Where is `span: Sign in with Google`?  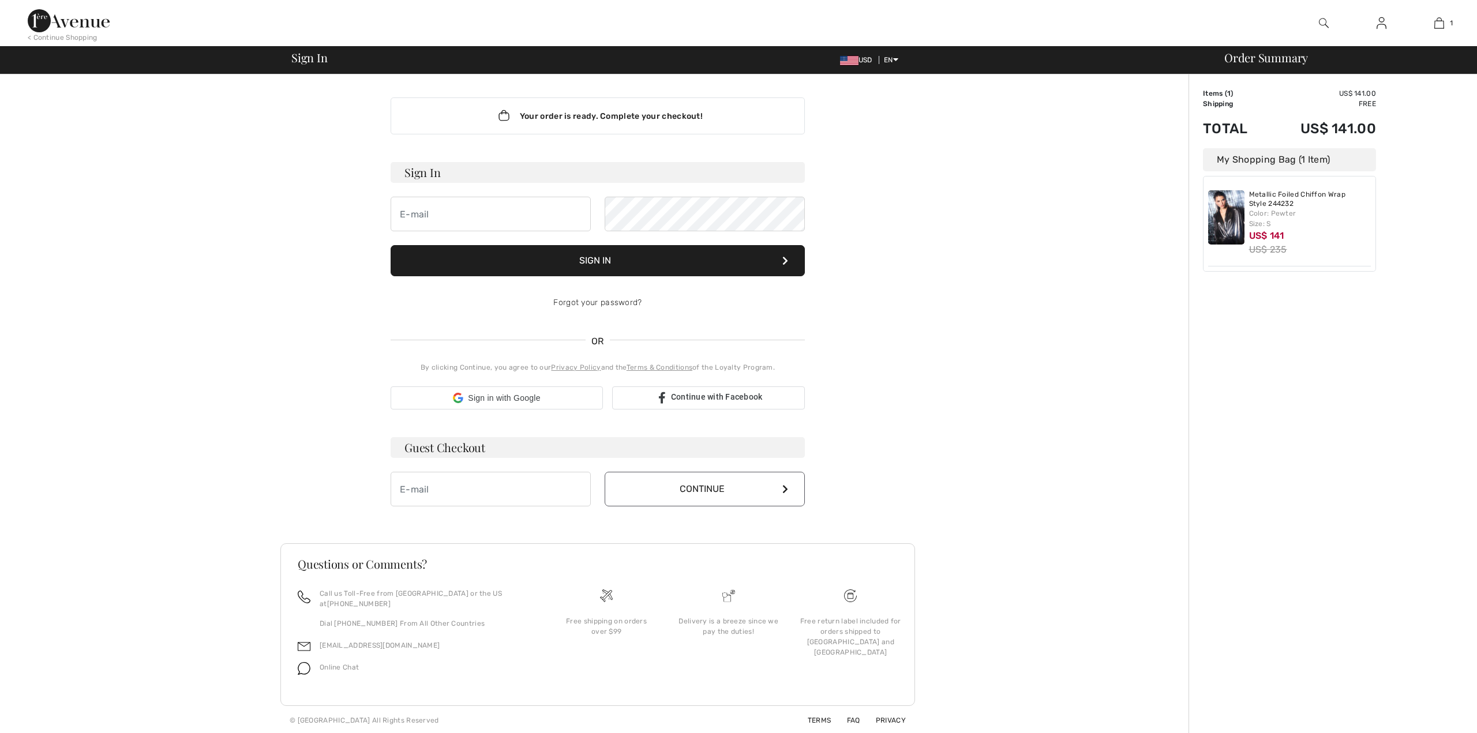
span: Sign in with Google is located at coordinates (504, 398).